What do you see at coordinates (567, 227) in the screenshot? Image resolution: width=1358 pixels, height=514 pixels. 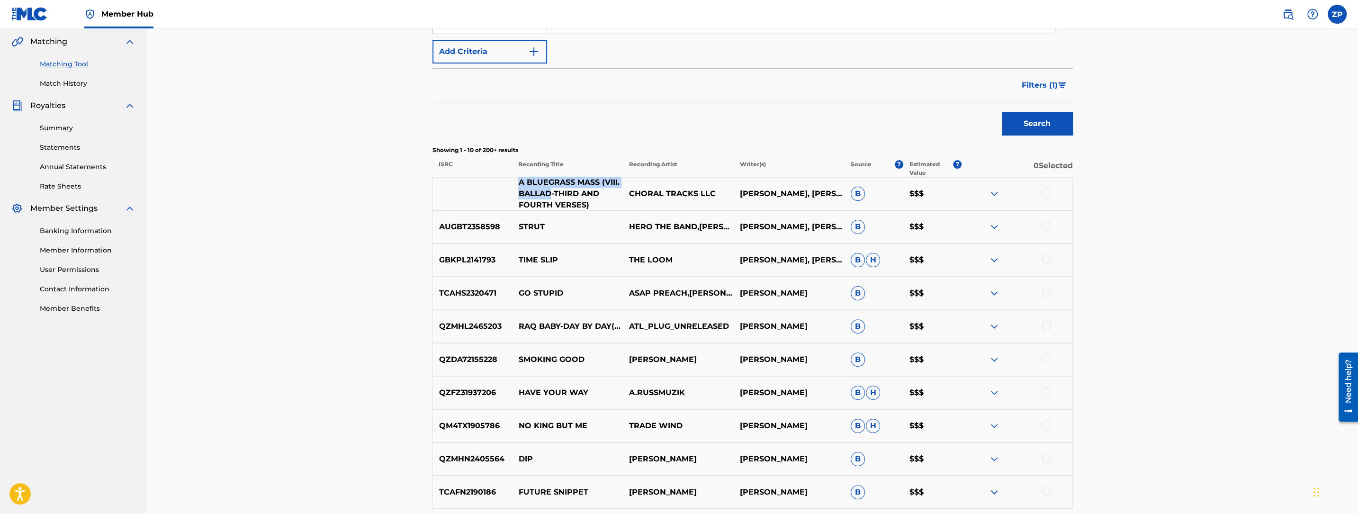 I see `p: STRUT` at bounding box center [567, 227].